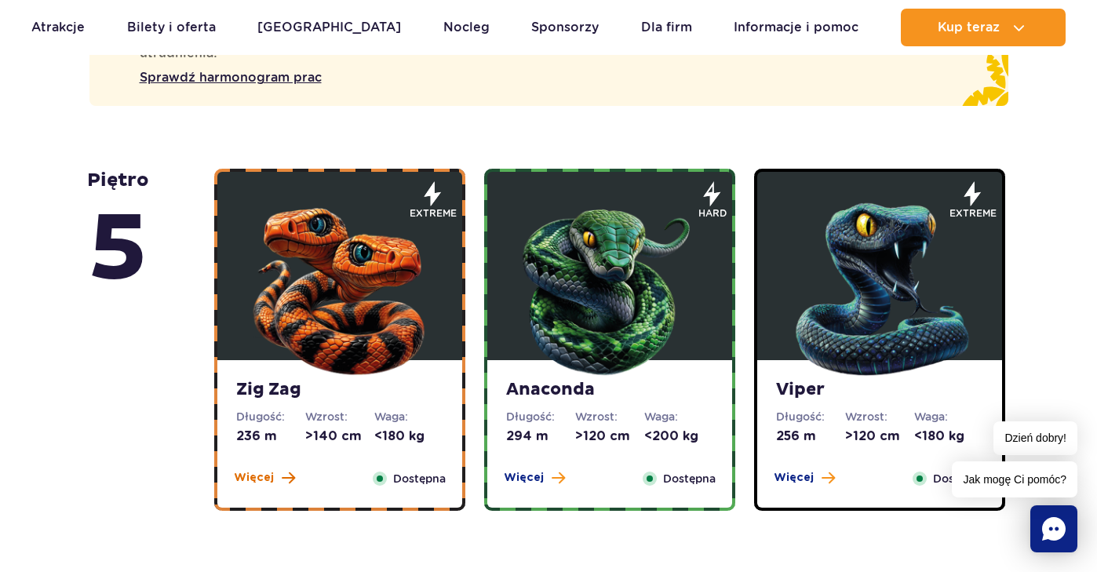 This screenshot has height=572, width=1097. What do you see at coordinates (340, 286) in the screenshot?
I see `img: 683e9d18e24cb188547945.png` at bounding box center [340, 286].